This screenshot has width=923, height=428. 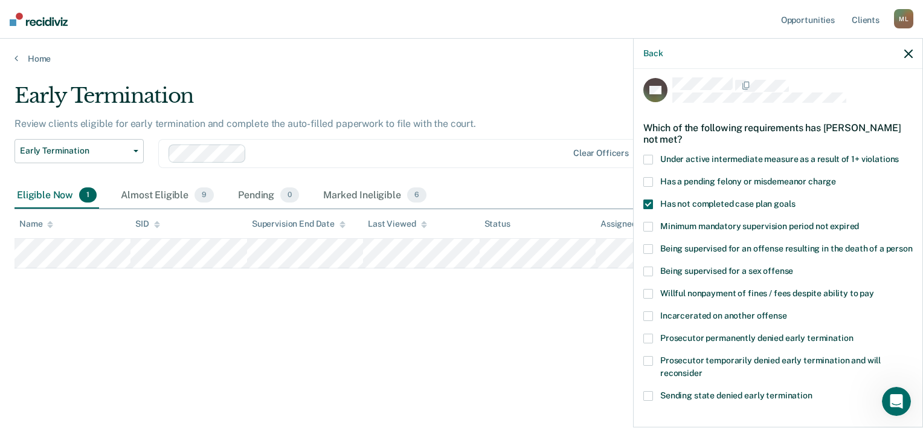 What do you see at coordinates (74, 150) in the screenshot?
I see `span: Early Termination` at bounding box center [74, 150].